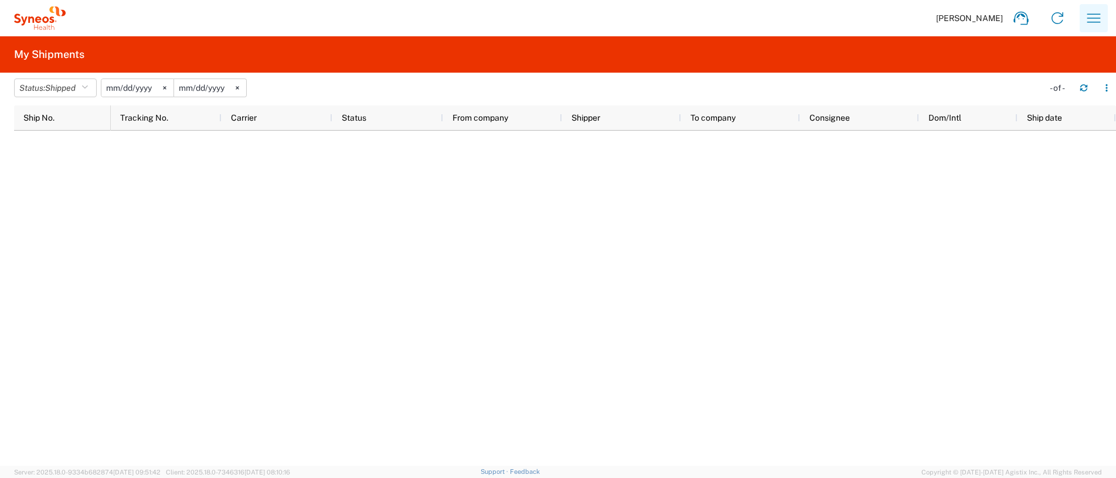 Image resolution: width=1116 pixels, height=478 pixels. I want to click on span: Server: 2025.18.0-9334b682874, so click(87, 473).